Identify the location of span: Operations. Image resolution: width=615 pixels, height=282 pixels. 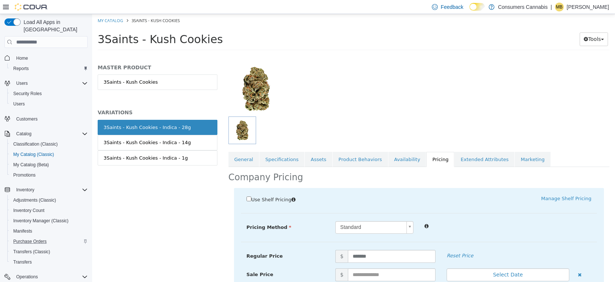
(50, 277).